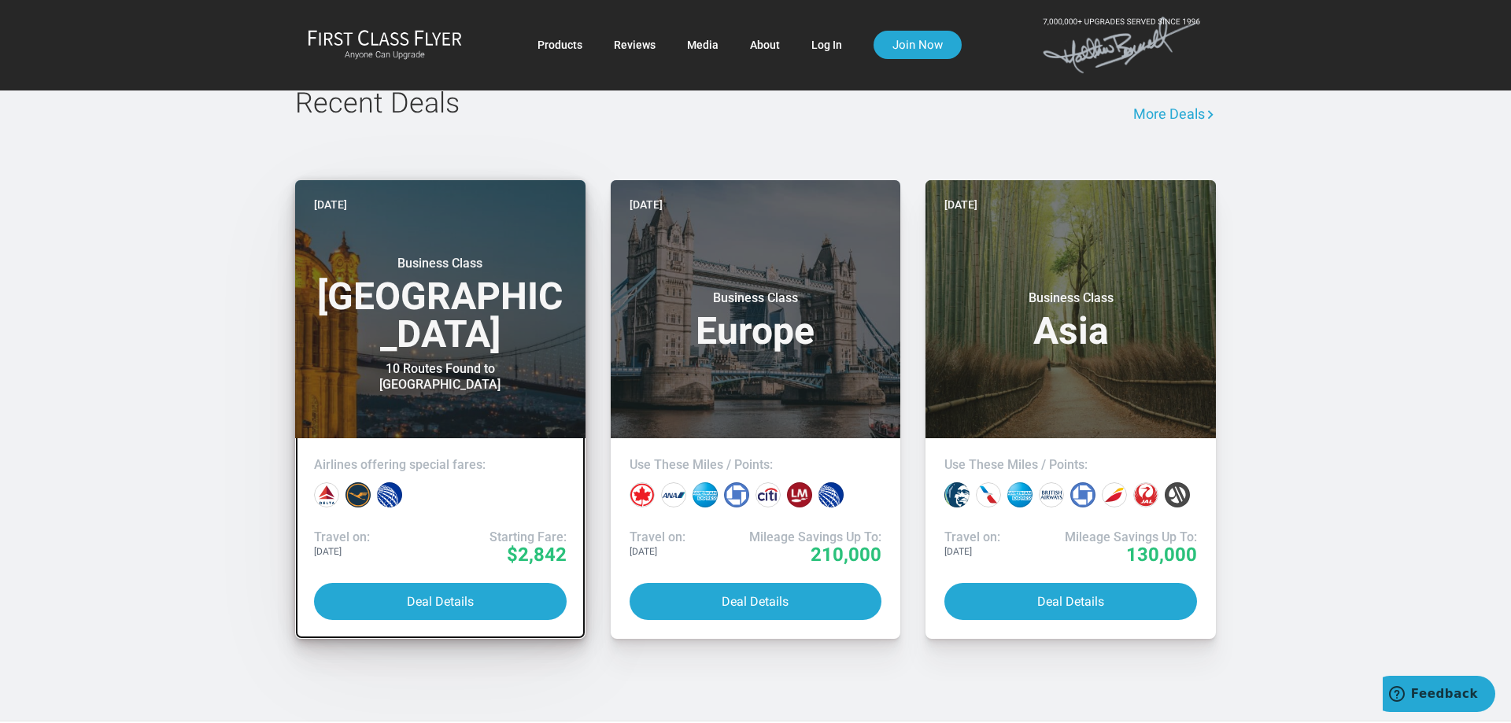 The width and height of the screenshot is (1511, 723). What do you see at coordinates (440, 465) in the screenshot?
I see `h4: Airlines offering special fares:` at bounding box center [440, 465].